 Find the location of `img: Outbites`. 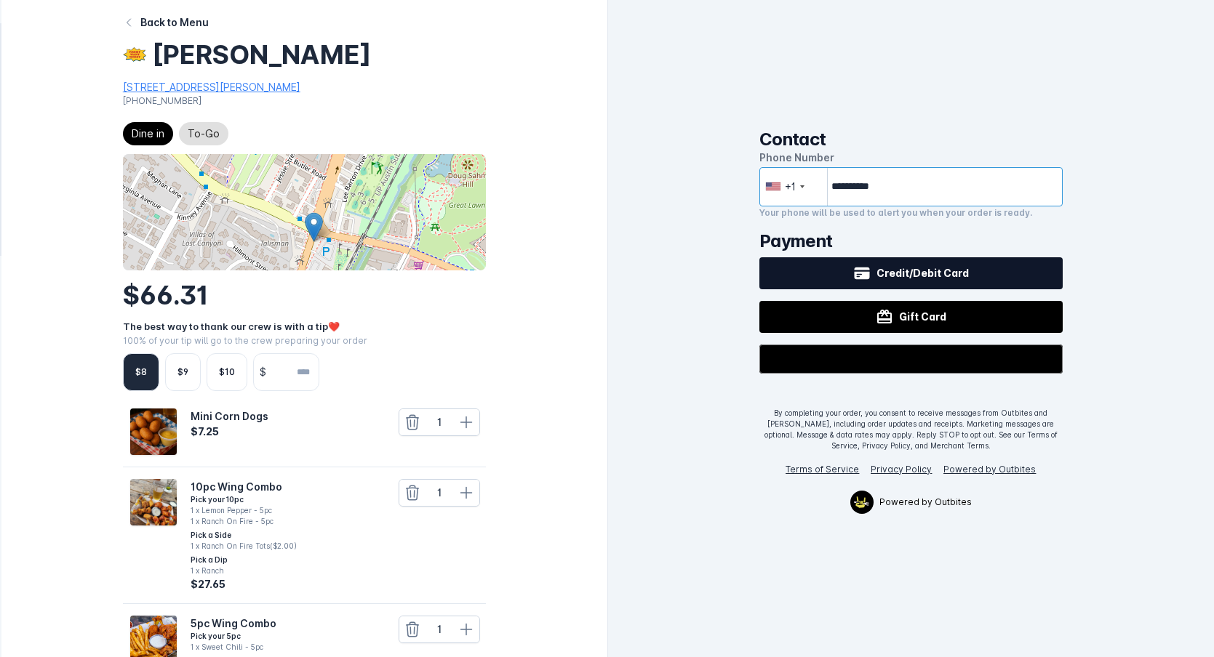

img: Outbites is located at coordinates (861, 502).